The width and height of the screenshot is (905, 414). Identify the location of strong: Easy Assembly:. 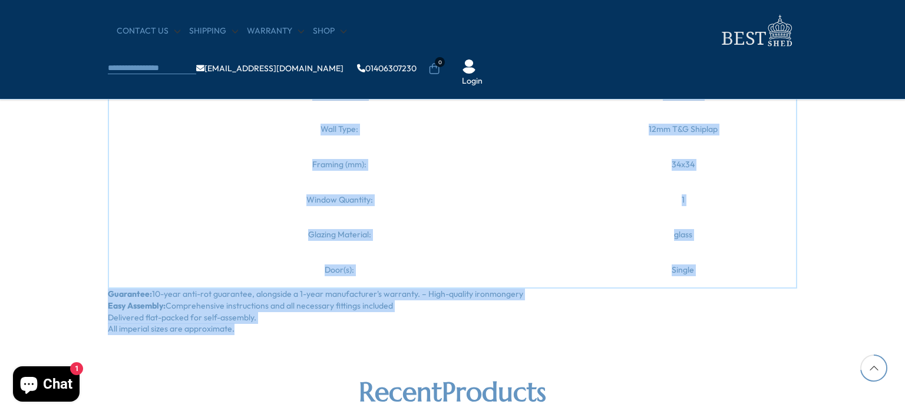
(137, 306).